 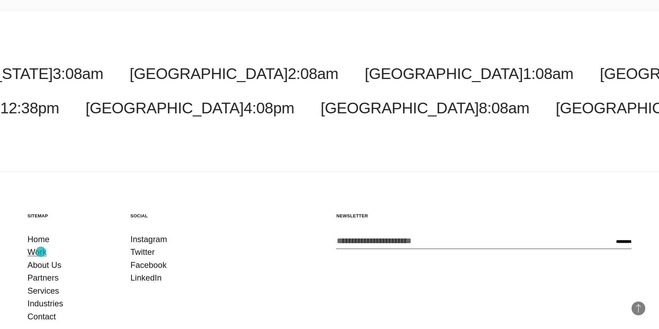 What do you see at coordinates (313, 73) in the screenshot?
I see `span: 2:08am` at bounding box center [313, 73].